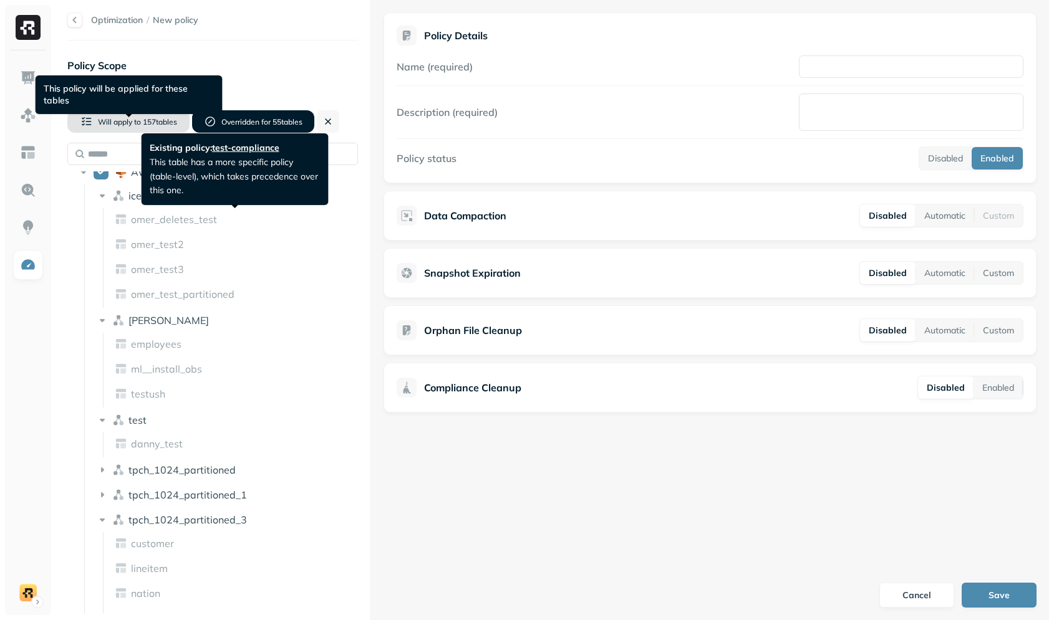 Image resolution: width=1049 pixels, height=620 pixels. What do you see at coordinates (229, 244) in the screenshot?
I see `div: omer_test2` at bounding box center [229, 244].